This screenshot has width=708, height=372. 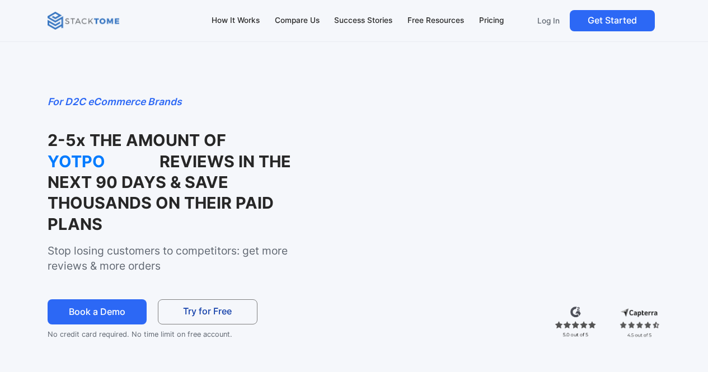 What do you see at coordinates (548, 21) in the screenshot?
I see `p: Log In` at bounding box center [548, 21].